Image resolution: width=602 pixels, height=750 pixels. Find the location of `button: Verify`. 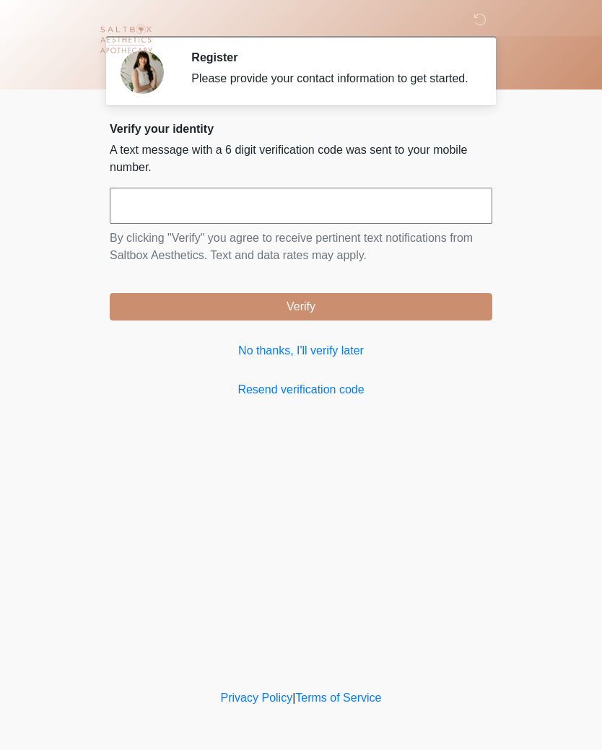

button: Verify is located at coordinates (301, 307).